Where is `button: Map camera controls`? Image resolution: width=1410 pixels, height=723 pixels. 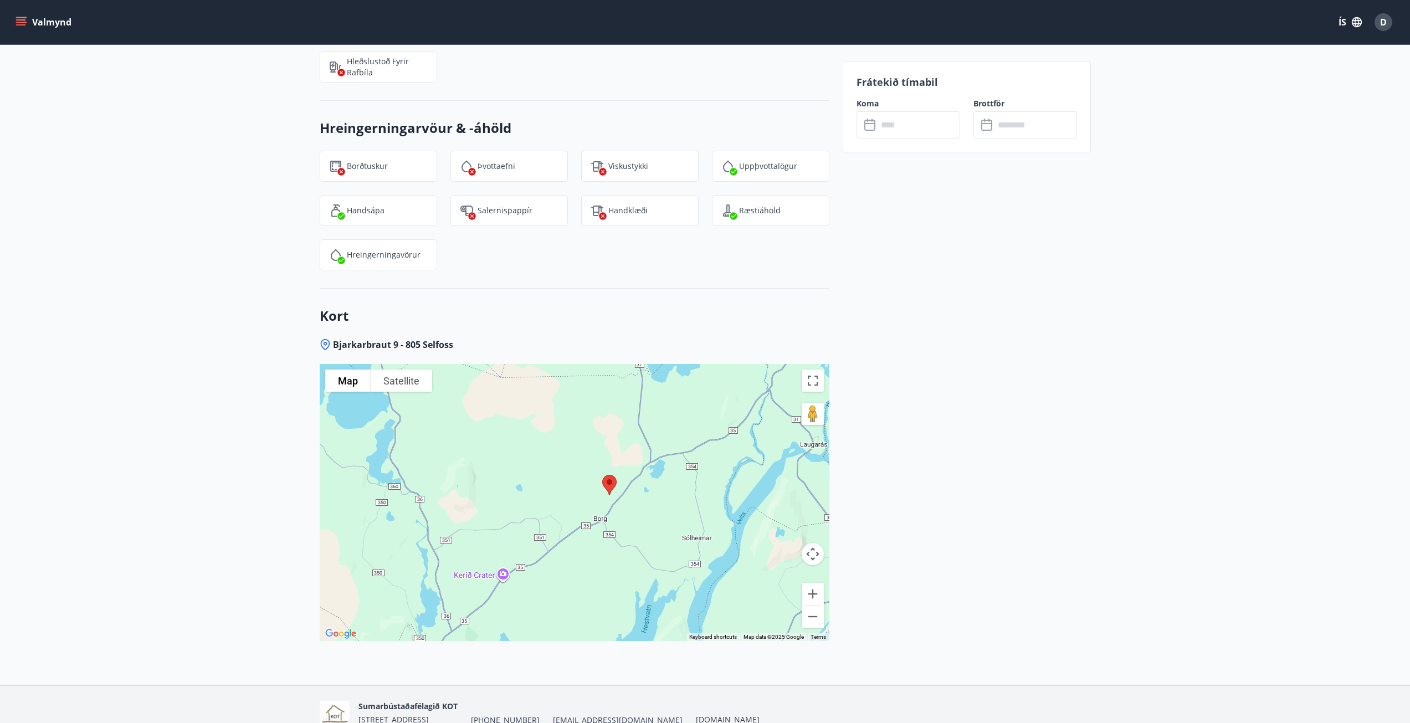
button: Map camera controls is located at coordinates (813, 554).